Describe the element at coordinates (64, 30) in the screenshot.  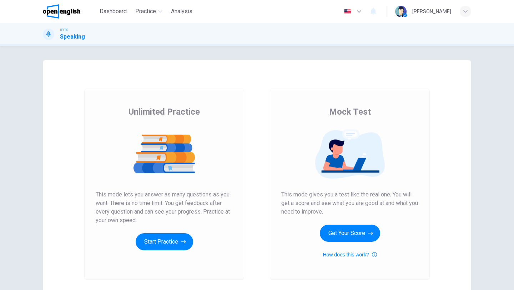
I see `span: IELTS` at that location.